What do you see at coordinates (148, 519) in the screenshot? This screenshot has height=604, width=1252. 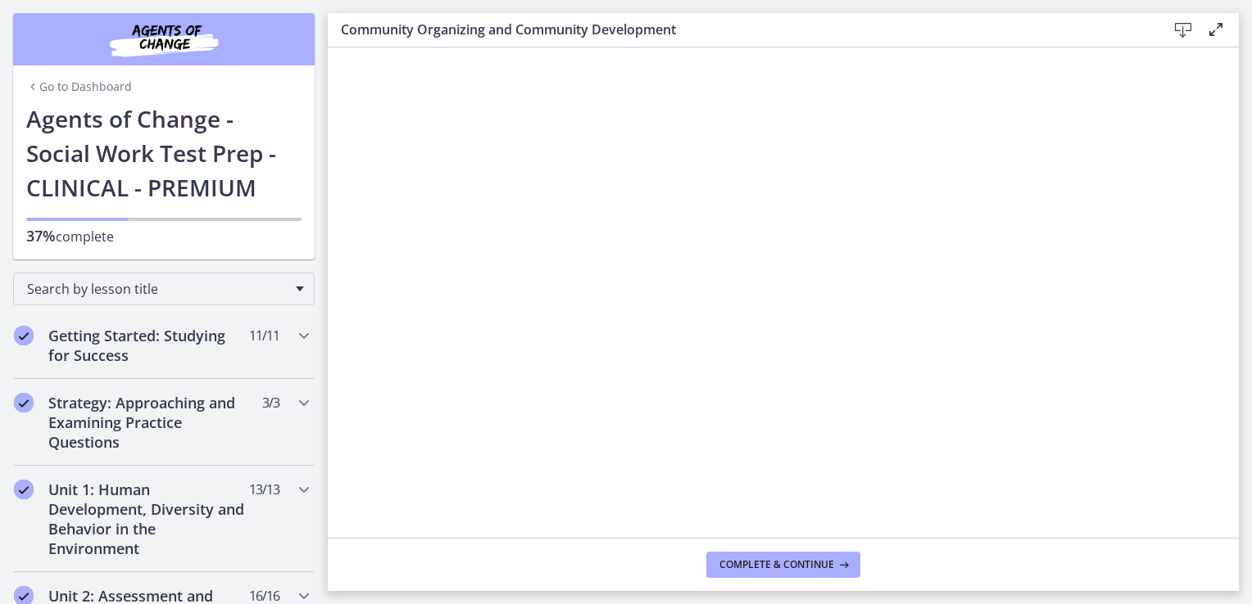 I see `h2: Unit 1: Human Development, Diversity and Behavior in the Environment` at bounding box center [148, 519].